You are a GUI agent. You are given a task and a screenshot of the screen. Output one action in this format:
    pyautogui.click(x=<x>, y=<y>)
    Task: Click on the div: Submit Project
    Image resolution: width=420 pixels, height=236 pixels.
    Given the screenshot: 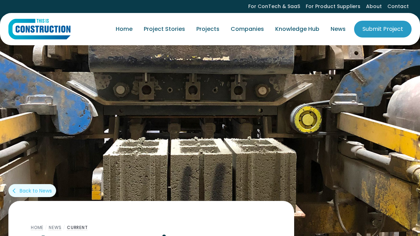 What is the action you would take?
    pyautogui.click(x=383, y=29)
    